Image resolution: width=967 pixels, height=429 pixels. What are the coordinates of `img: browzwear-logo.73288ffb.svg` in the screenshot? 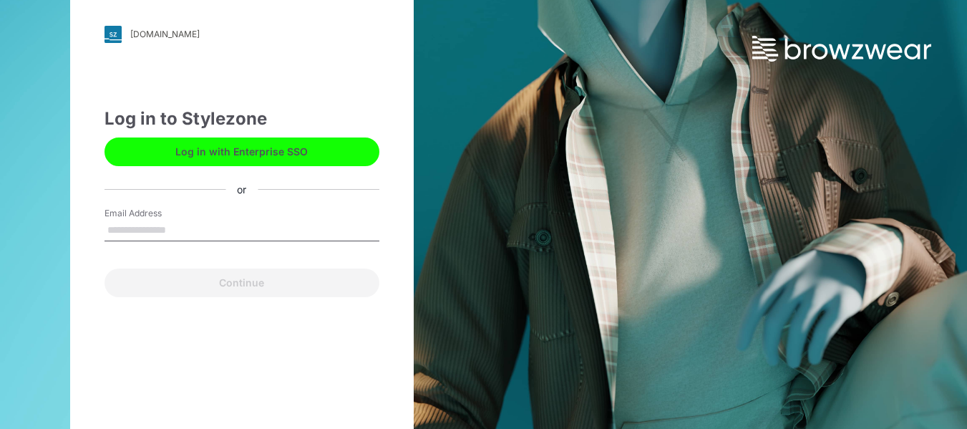 It's located at (841, 49).